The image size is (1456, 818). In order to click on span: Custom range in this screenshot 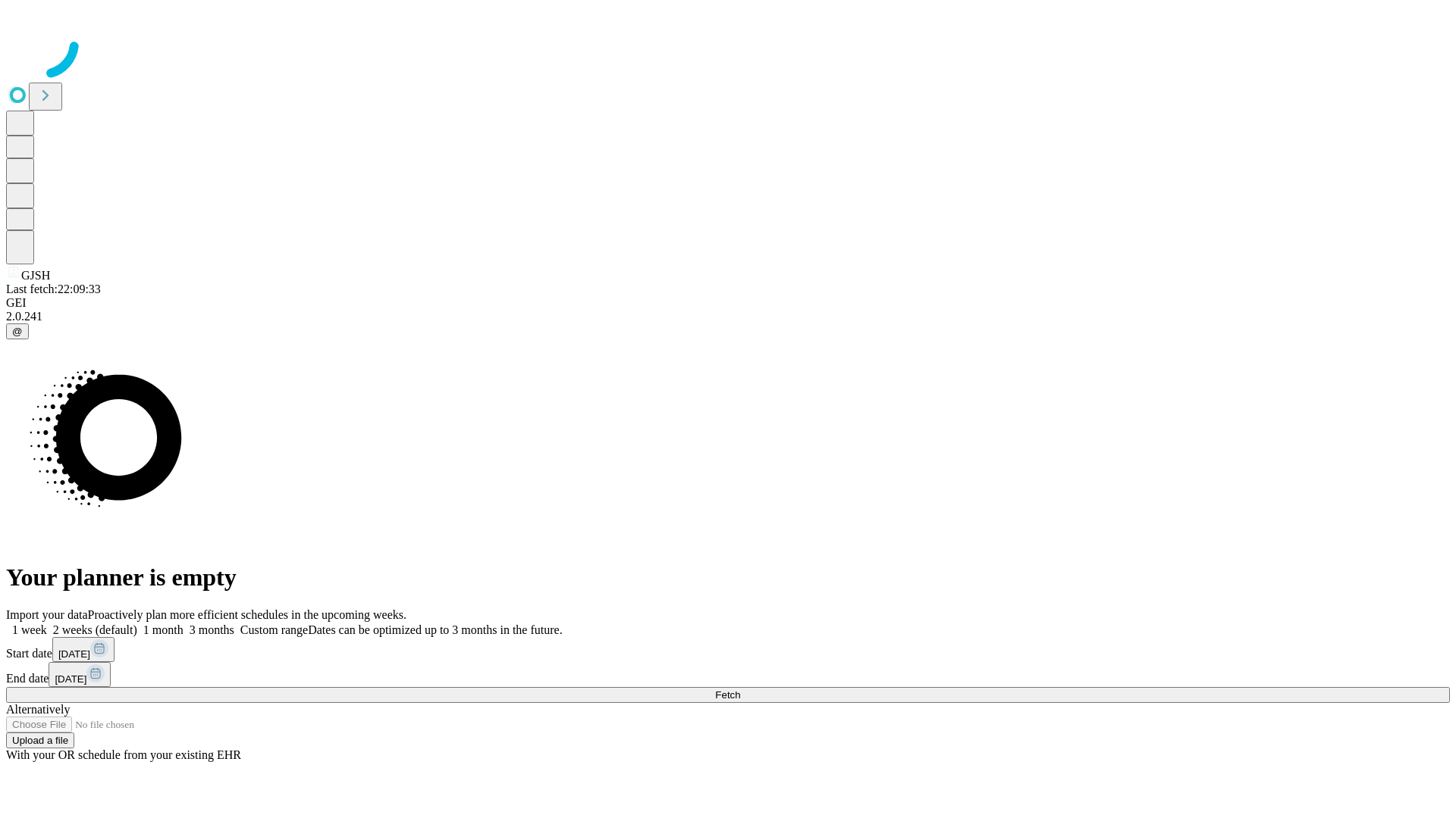, I will do `click(273, 630)`.